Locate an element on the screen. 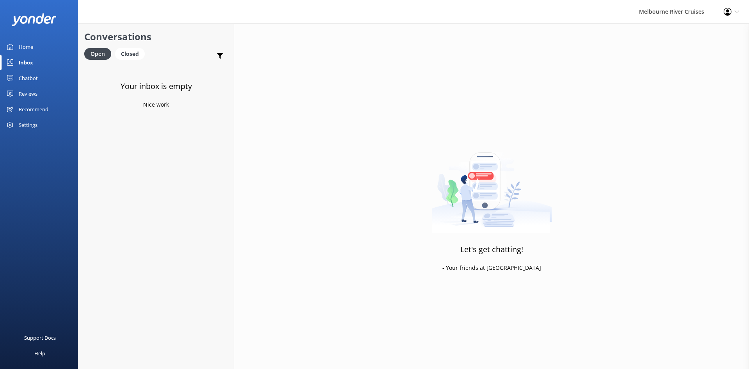  div: Inbox is located at coordinates (26, 62).